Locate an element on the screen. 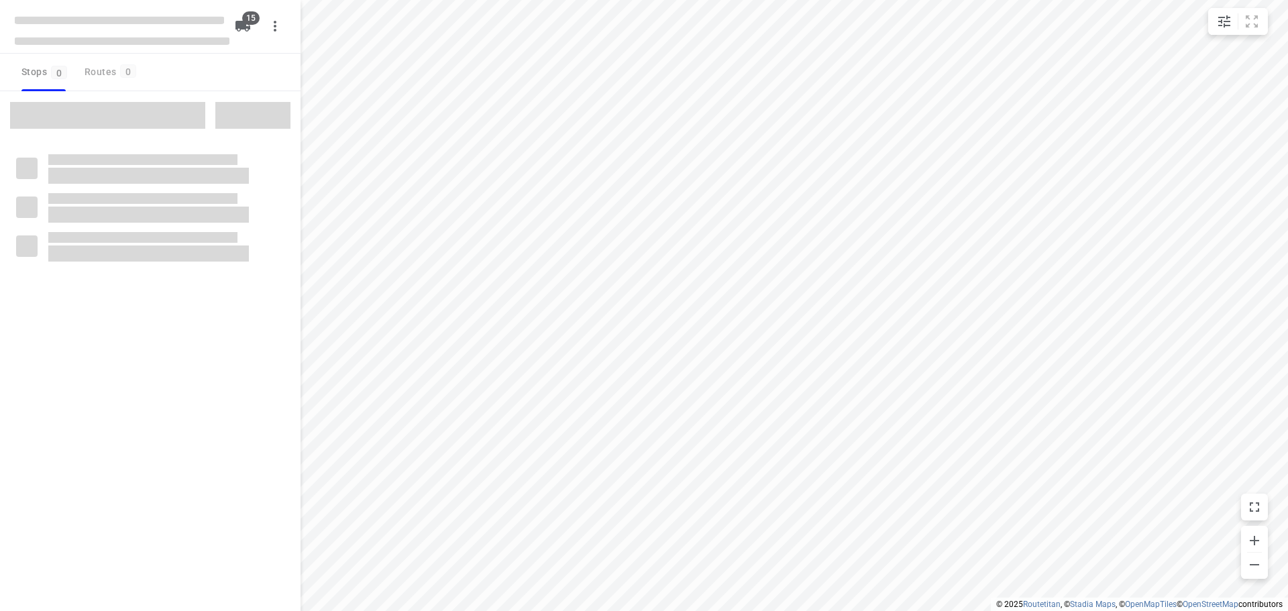 This screenshot has height=611, width=1288. button: Map settings is located at coordinates (1224, 21).